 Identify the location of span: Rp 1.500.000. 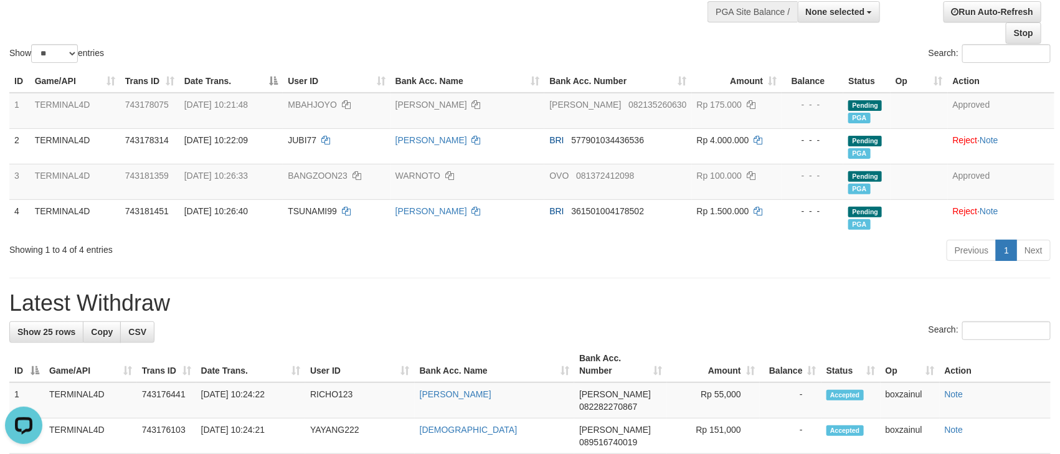
(723, 211).